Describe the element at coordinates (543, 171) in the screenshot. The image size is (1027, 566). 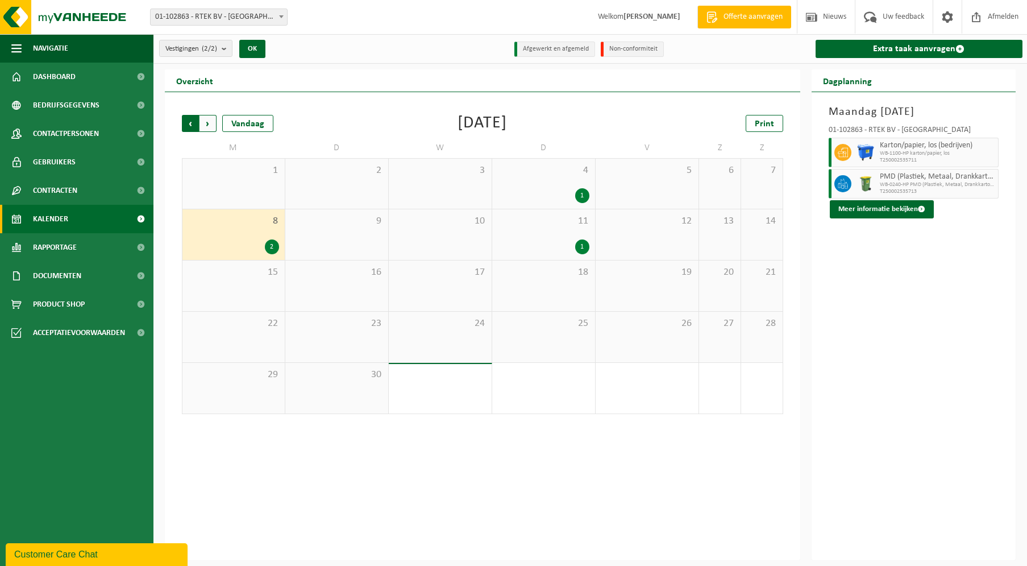
I see `span: 4` at that location.